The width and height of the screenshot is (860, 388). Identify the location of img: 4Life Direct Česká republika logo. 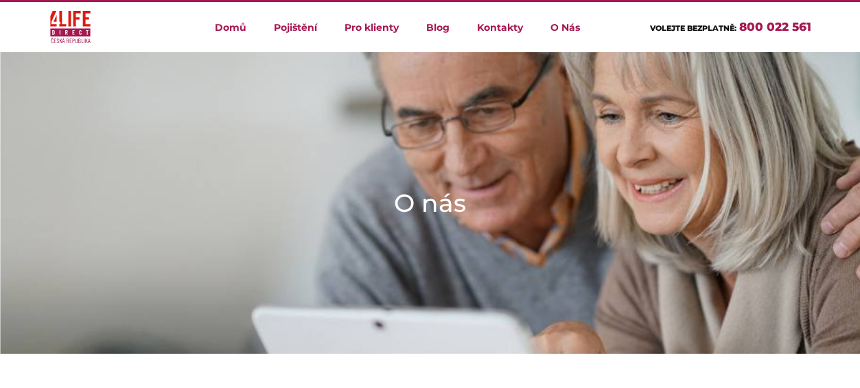
(71, 27).